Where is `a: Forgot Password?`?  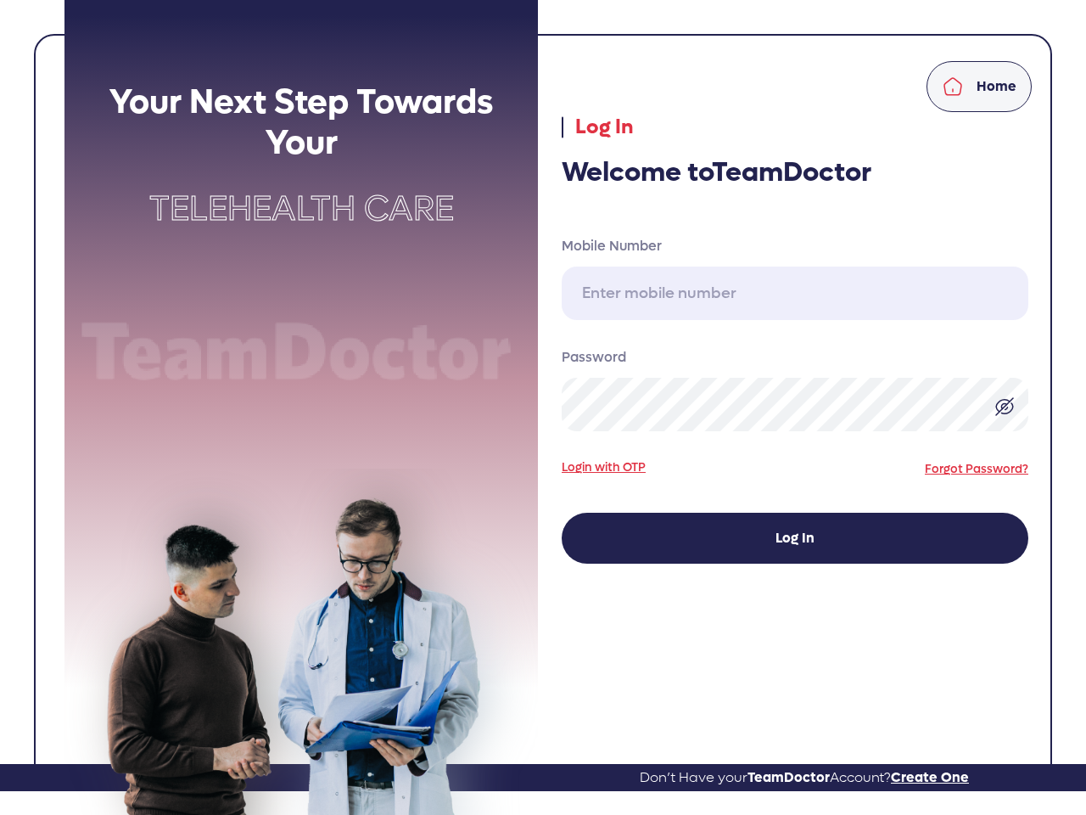
a: Forgot Password? is located at coordinates (977, 468).